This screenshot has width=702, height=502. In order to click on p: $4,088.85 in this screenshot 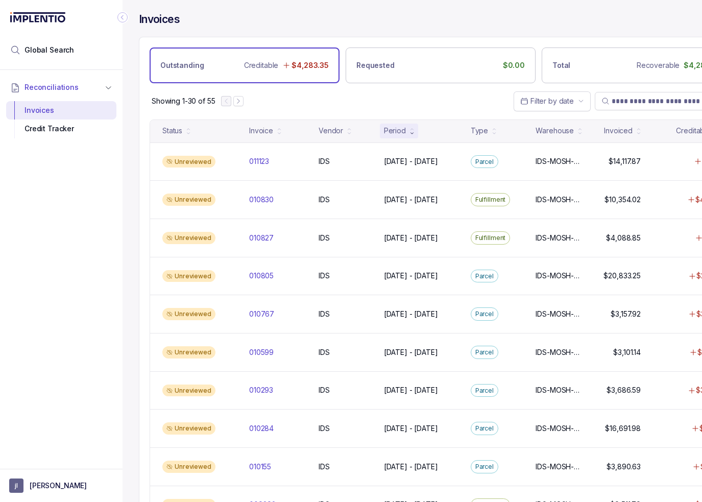, I will do `click(623, 238)`.